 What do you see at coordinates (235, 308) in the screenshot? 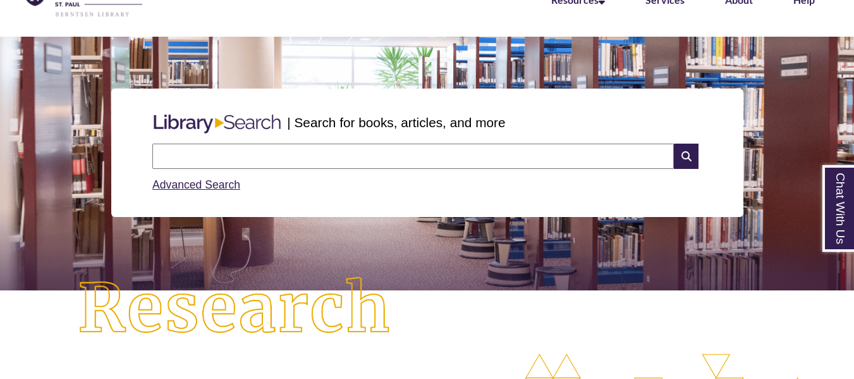
I see `img: Research` at bounding box center [235, 308].